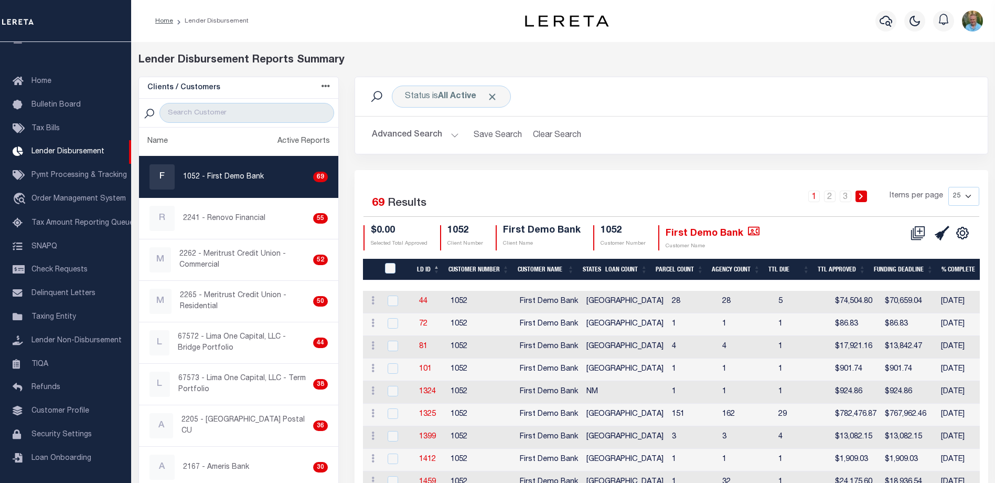 This screenshot has width=995, height=483. Describe the element at coordinates (61, 434) in the screenshot. I see `span: Security Settings` at that location.